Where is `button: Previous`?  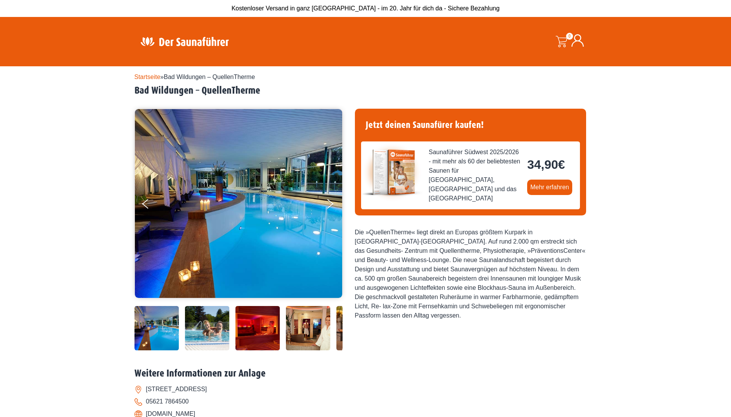
button: Previous is located at coordinates (152, 205).